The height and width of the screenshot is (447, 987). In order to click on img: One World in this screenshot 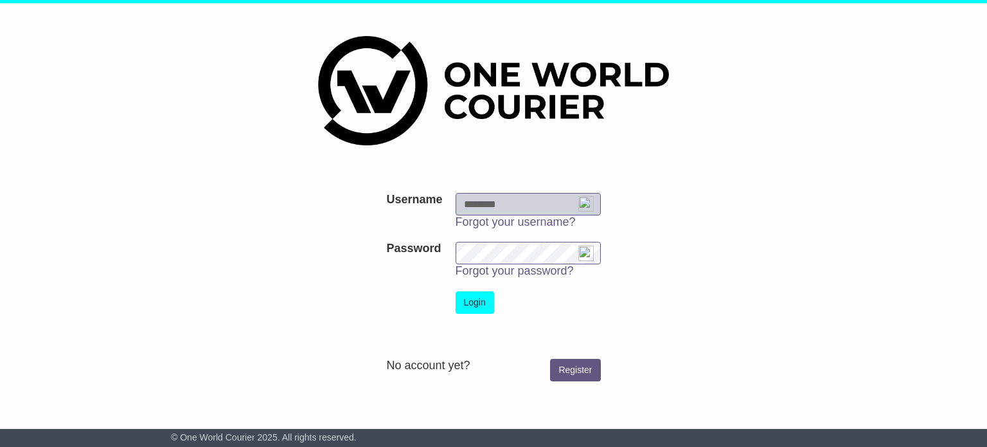, I will do `click(494, 91)`.